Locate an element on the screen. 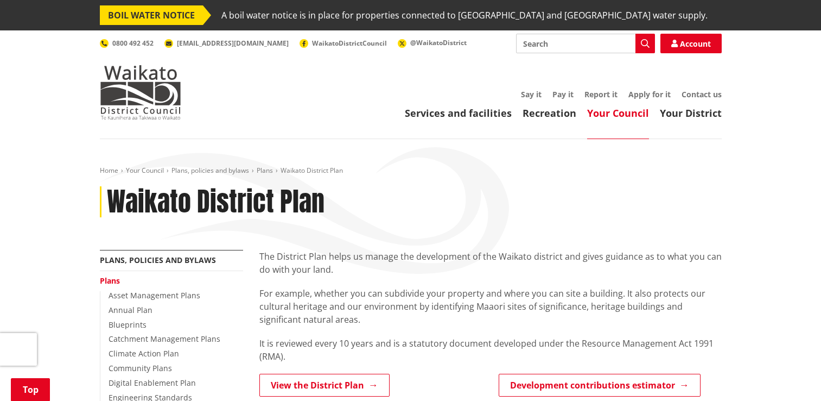 The width and height of the screenshot is (821, 401). a: Blueprints is located at coordinates (128, 324).